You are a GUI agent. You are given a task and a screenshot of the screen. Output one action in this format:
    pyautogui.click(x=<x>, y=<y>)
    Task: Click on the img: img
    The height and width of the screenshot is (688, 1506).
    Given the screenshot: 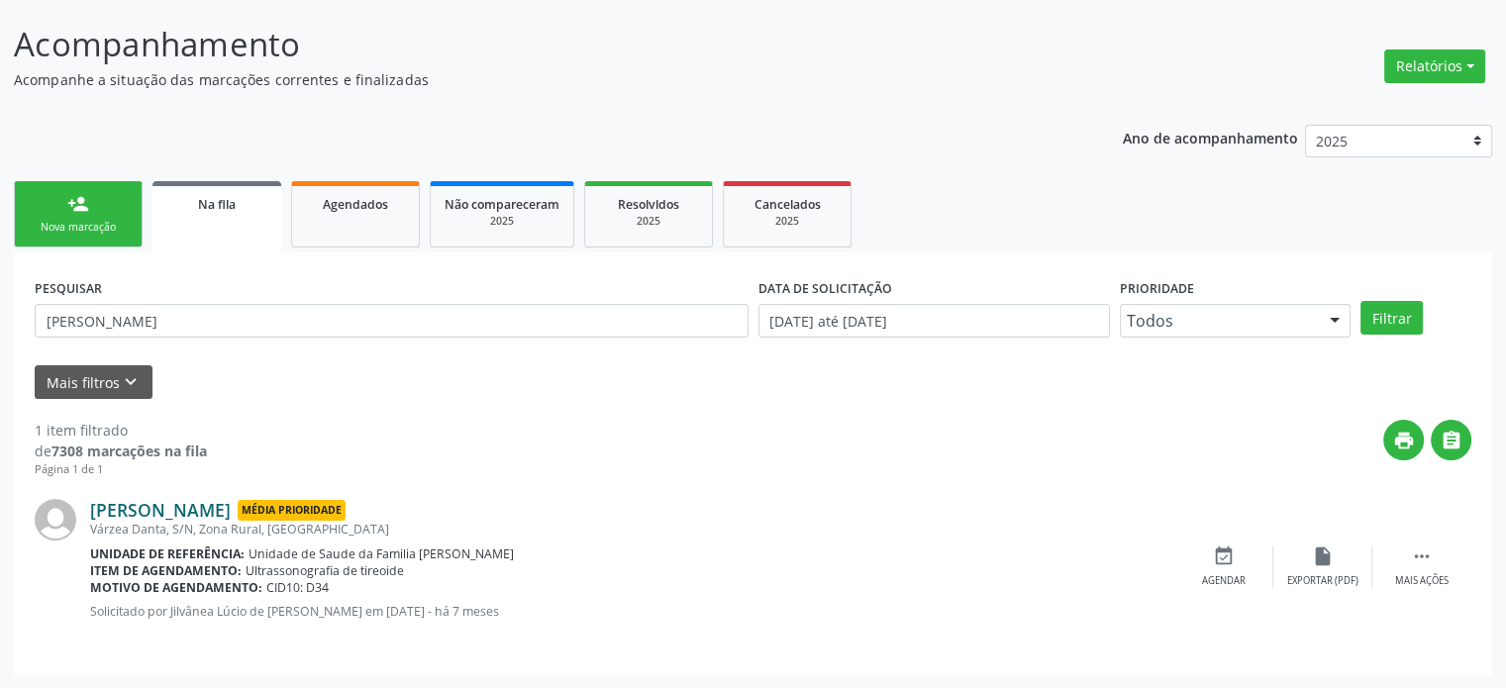 What is the action you would take?
    pyautogui.click(x=55, y=520)
    